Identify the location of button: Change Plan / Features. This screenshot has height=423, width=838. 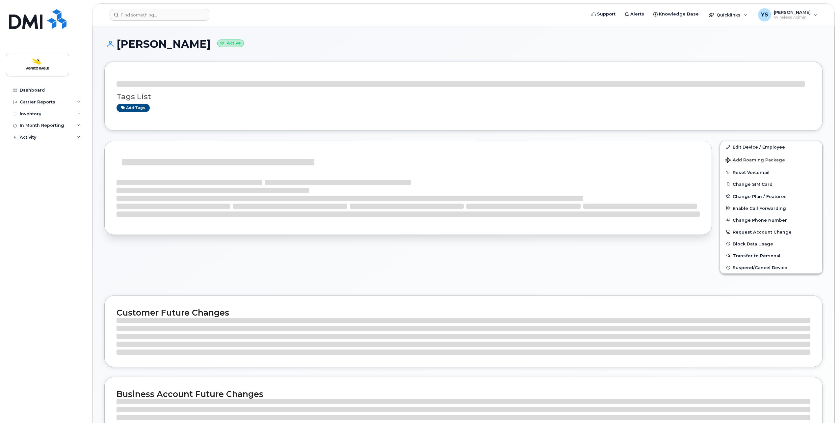
(771, 196).